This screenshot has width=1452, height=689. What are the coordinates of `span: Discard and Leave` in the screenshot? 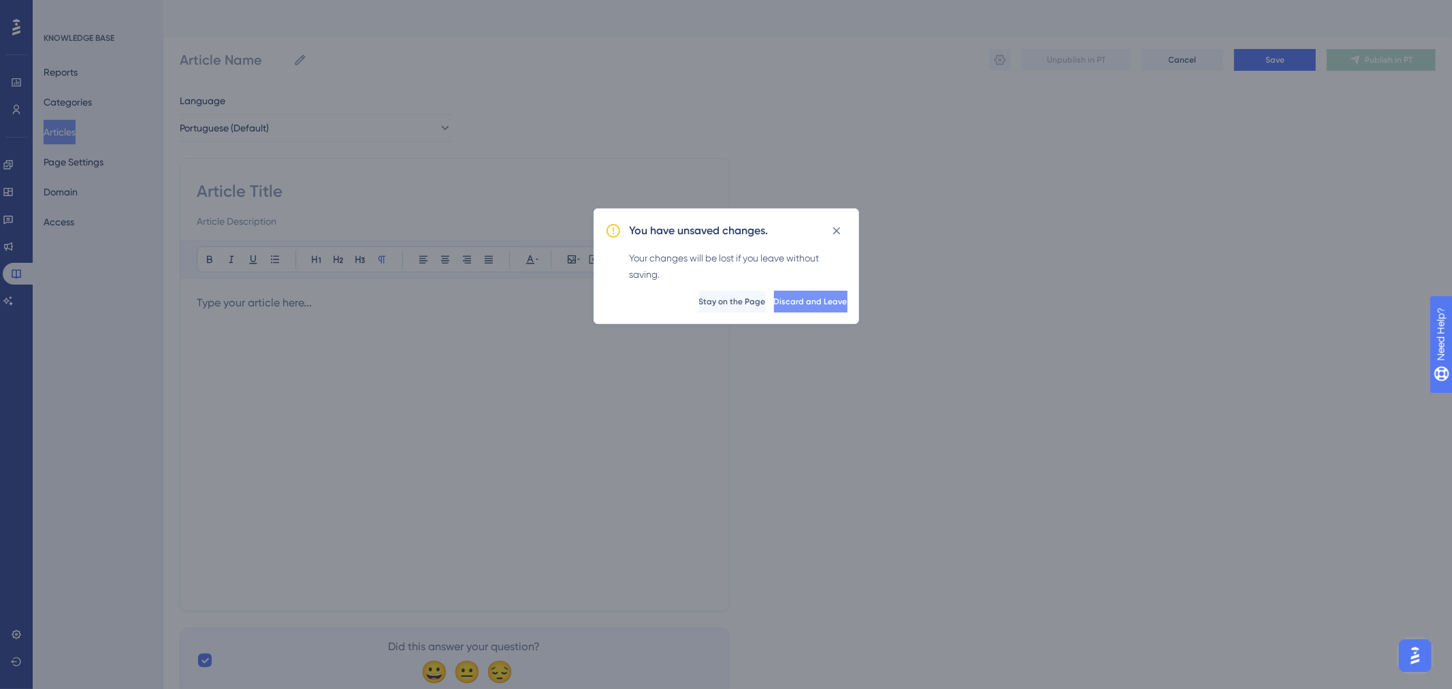 It's located at (811, 301).